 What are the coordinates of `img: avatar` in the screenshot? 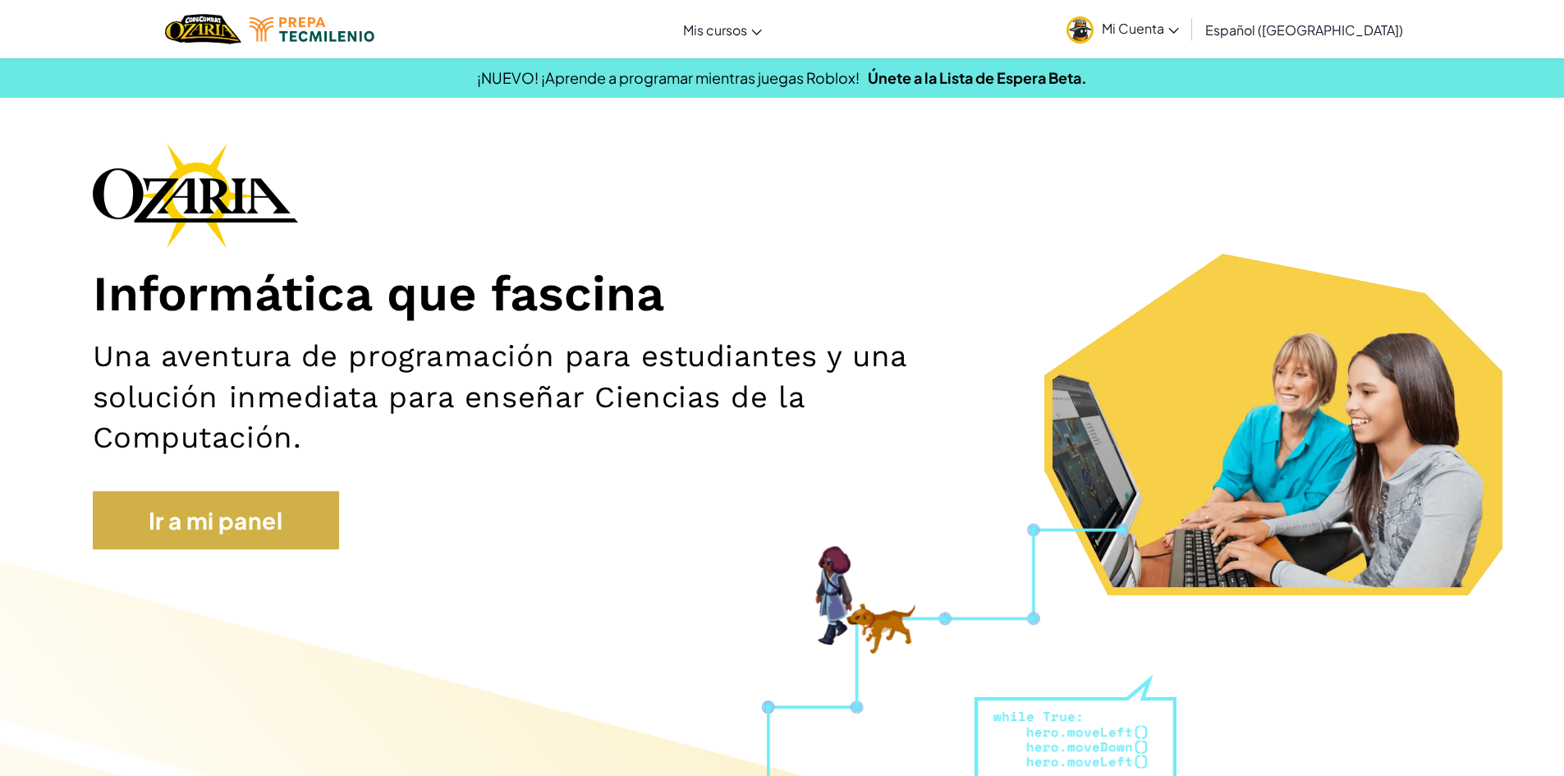 It's located at (1079, 30).